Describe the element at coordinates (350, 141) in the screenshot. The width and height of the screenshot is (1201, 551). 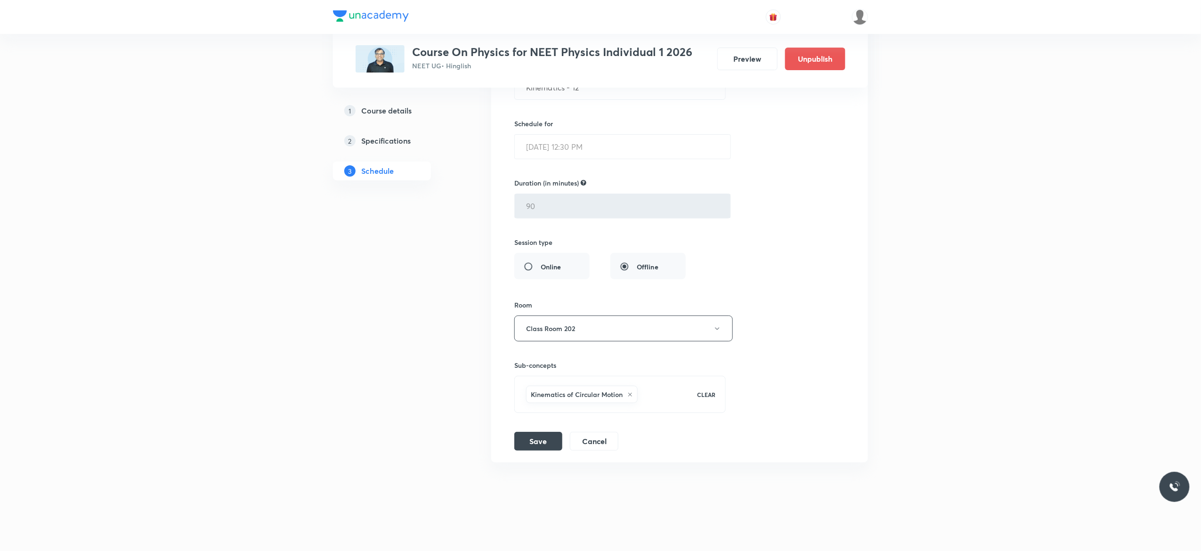
I see `p: 2` at that location.